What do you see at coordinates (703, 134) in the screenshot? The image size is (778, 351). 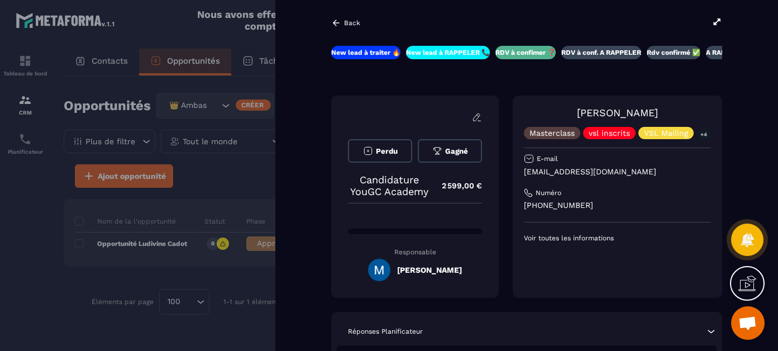 I see `p: +4` at bounding box center [703, 134].